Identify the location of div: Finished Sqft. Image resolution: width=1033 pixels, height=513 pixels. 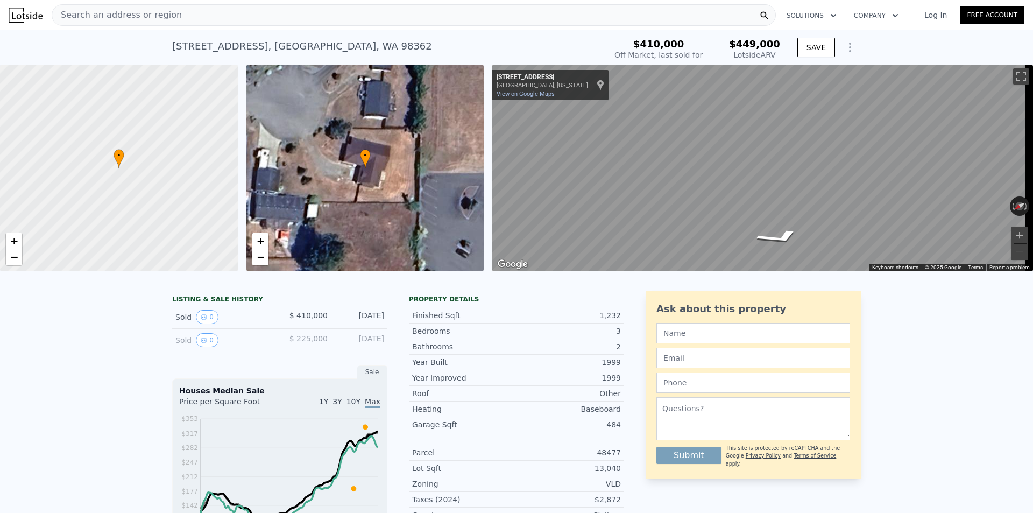
(464, 315).